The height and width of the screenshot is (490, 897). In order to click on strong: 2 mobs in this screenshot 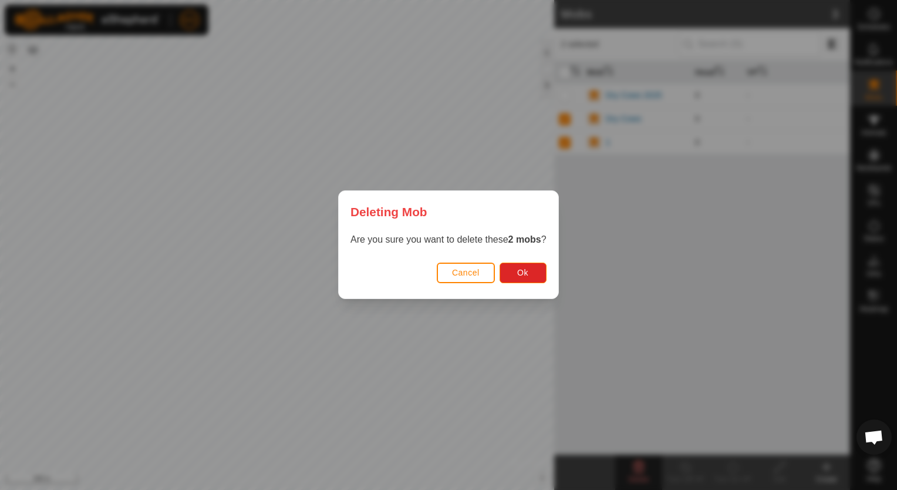, I will do `click(525, 240)`.